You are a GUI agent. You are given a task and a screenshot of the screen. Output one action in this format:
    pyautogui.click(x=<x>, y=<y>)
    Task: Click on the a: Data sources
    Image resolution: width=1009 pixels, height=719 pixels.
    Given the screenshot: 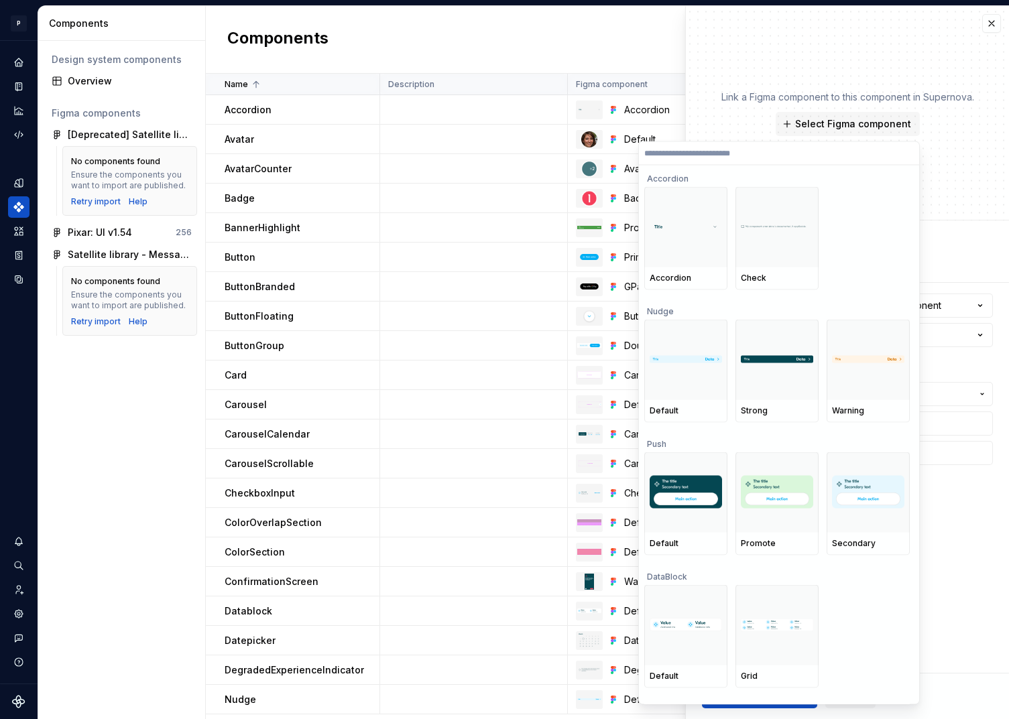 What is the action you would take?
    pyautogui.click(x=19, y=279)
    